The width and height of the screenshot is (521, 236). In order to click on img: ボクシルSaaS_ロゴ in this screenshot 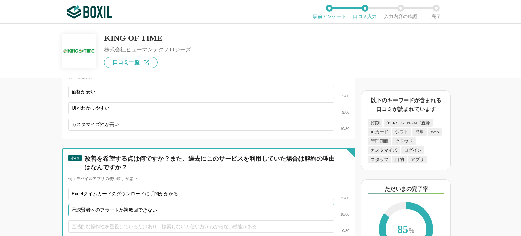, I will do `click(90, 12)`.